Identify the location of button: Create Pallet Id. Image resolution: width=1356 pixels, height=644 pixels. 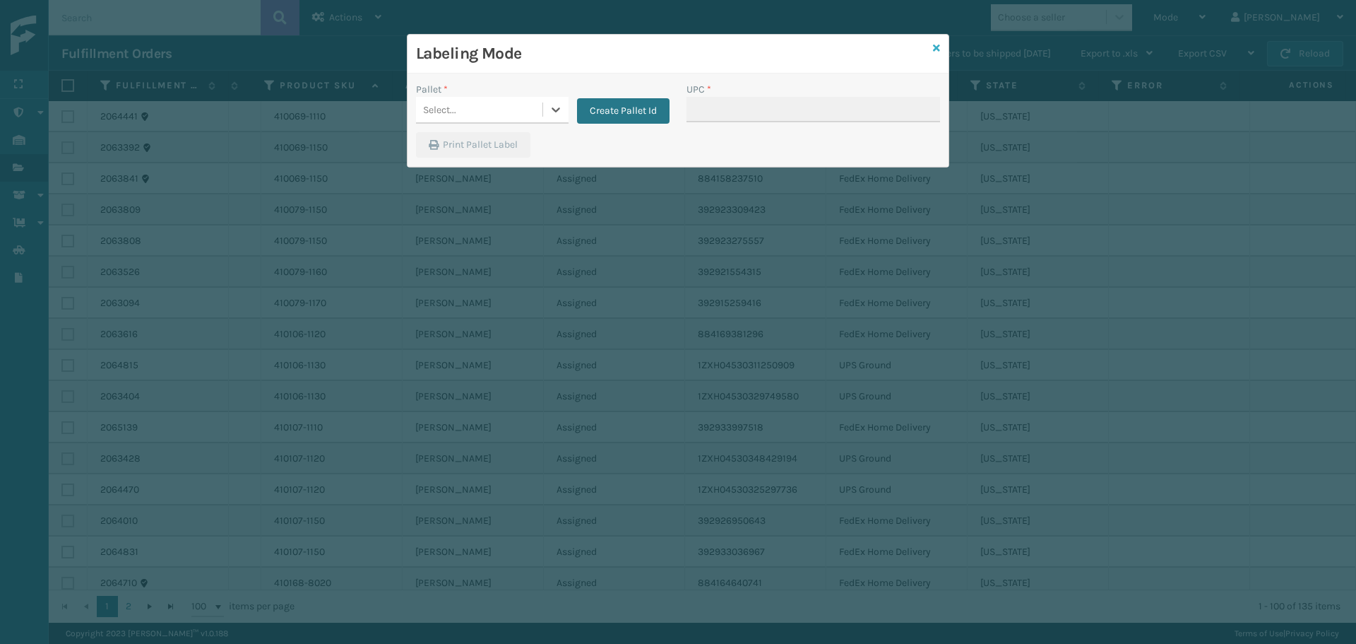
(623, 111).